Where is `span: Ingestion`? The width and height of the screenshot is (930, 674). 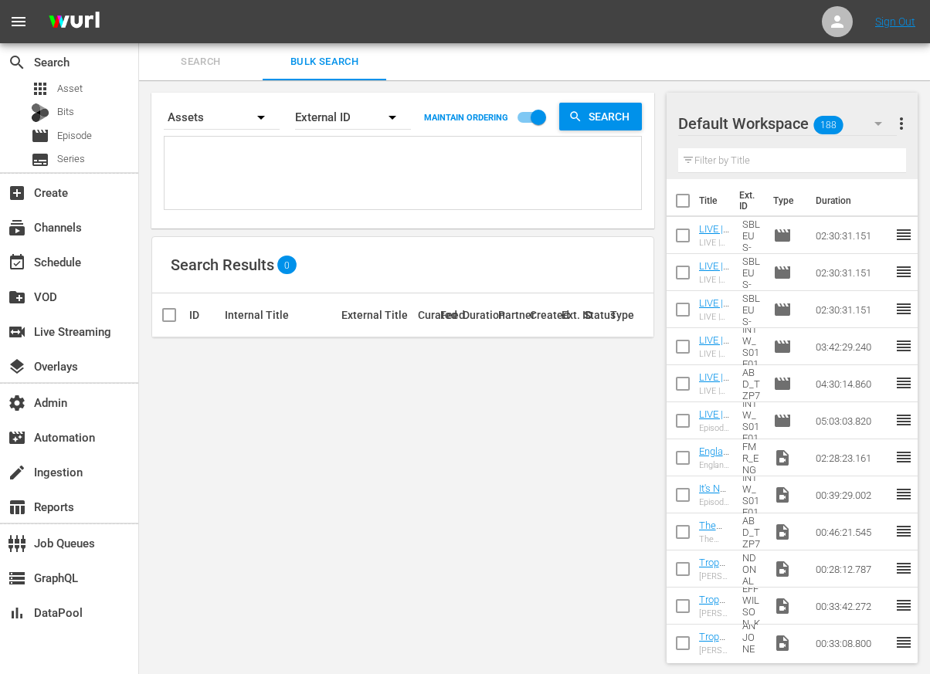
span: Ingestion is located at coordinates (17, 473).